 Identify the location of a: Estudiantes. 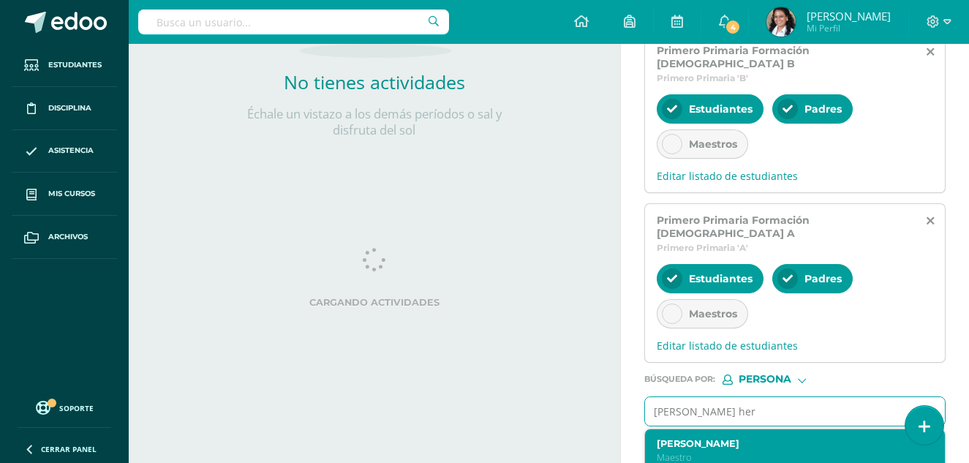
(64, 65).